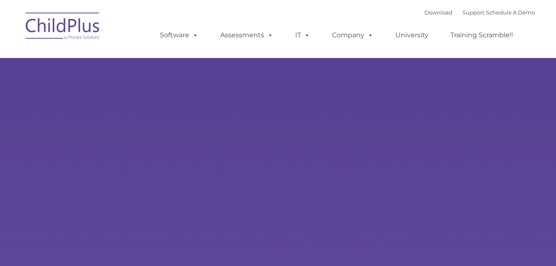 The width and height of the screenshot is (556, 266). Describe the element at coordinates (353, 35) in the screenshot. I see `a: Company` at that location.